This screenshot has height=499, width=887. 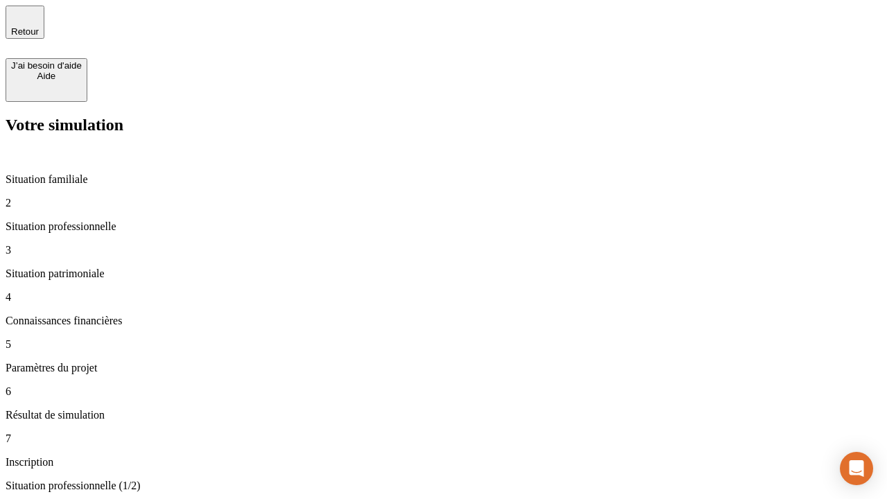 I want to click on p: Résultat de simulation, so click(x=443, y=415).